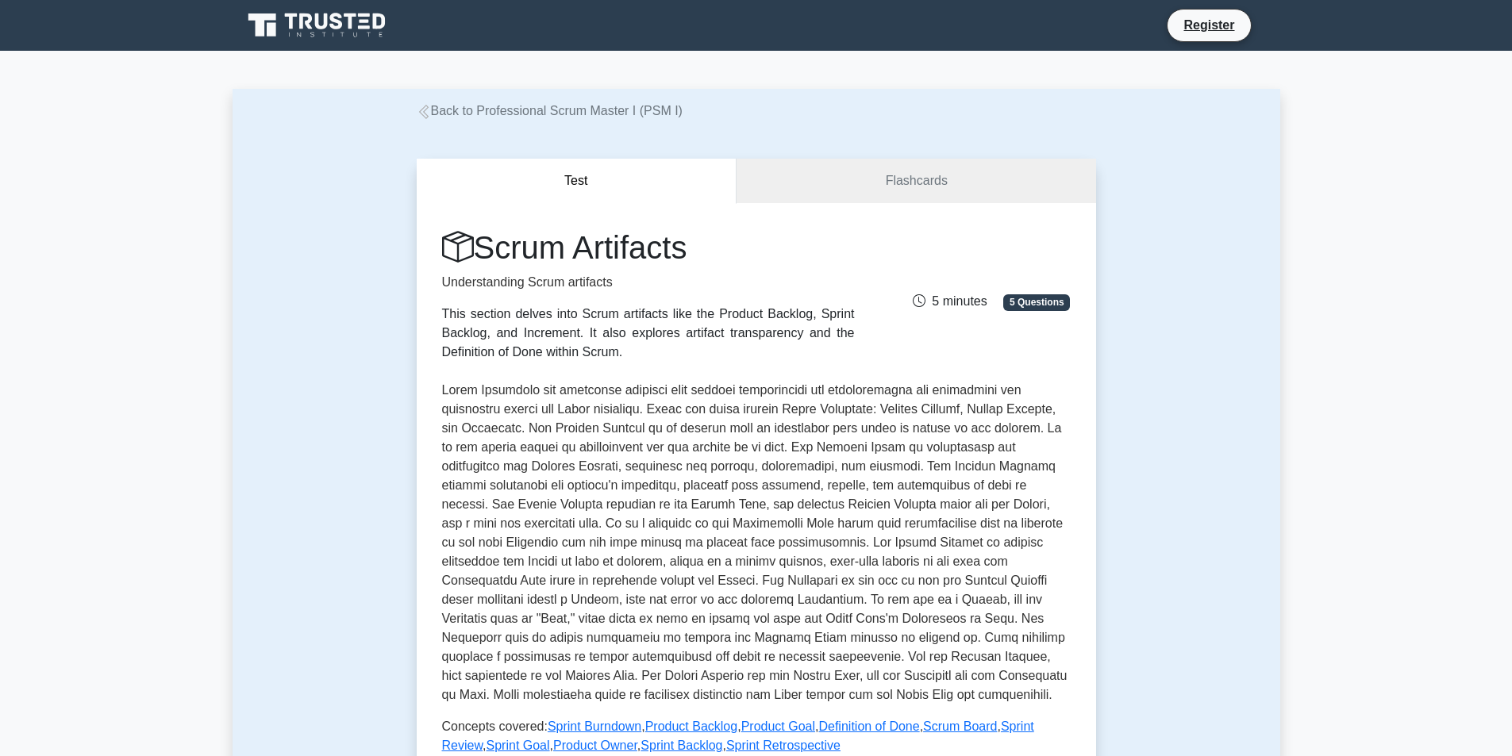 This screenshot has width=1512, height=756. I want to click on span: 5 minutes, so click(949, 301).